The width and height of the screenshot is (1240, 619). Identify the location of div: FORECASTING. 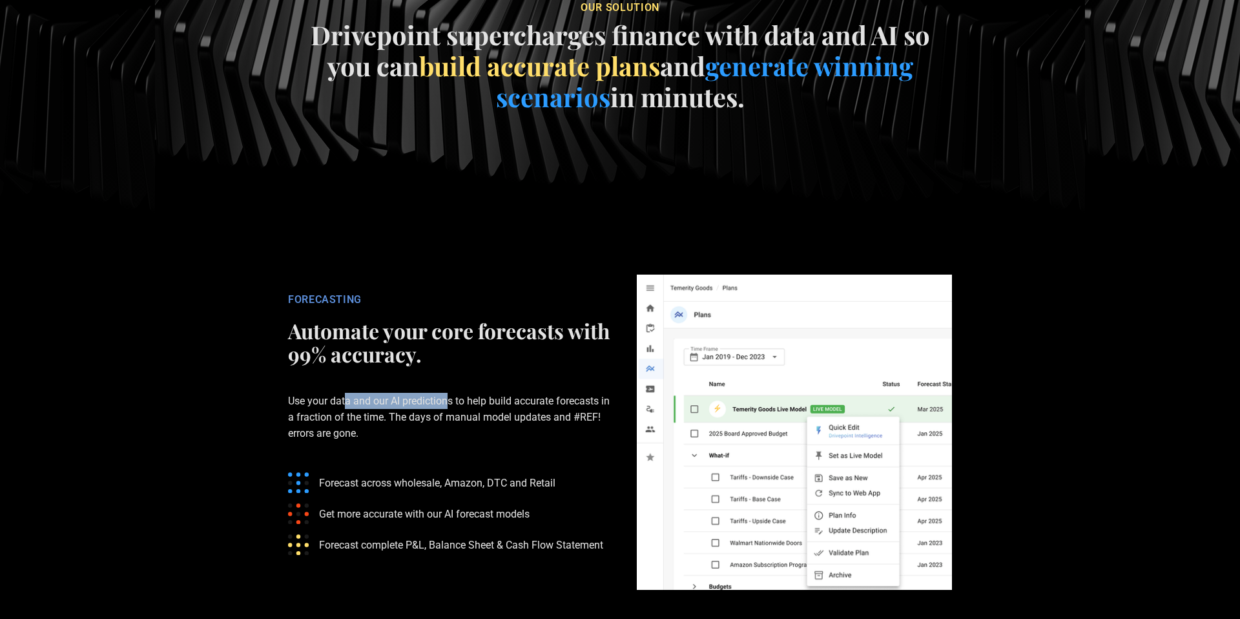
(450, 300).